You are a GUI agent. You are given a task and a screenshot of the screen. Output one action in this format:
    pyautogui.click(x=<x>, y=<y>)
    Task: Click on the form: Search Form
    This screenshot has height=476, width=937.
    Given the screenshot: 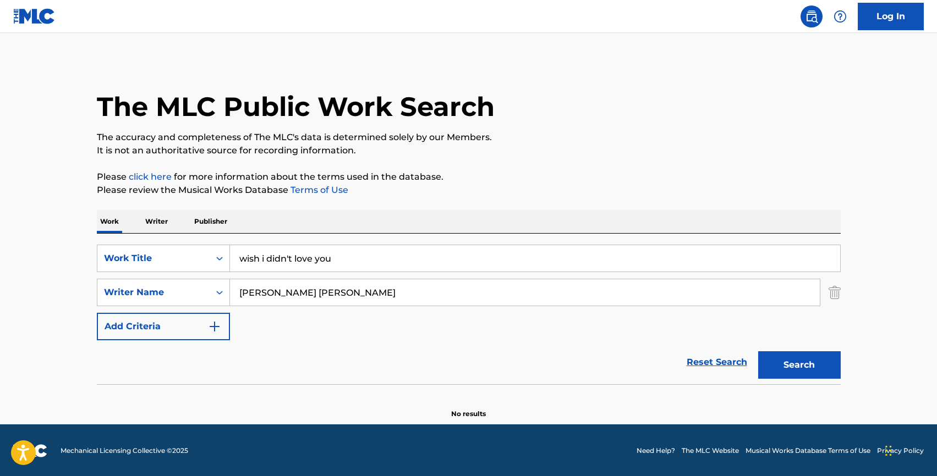 What is the action you would take?
    pyautogui.click(x=469, y=315)
    